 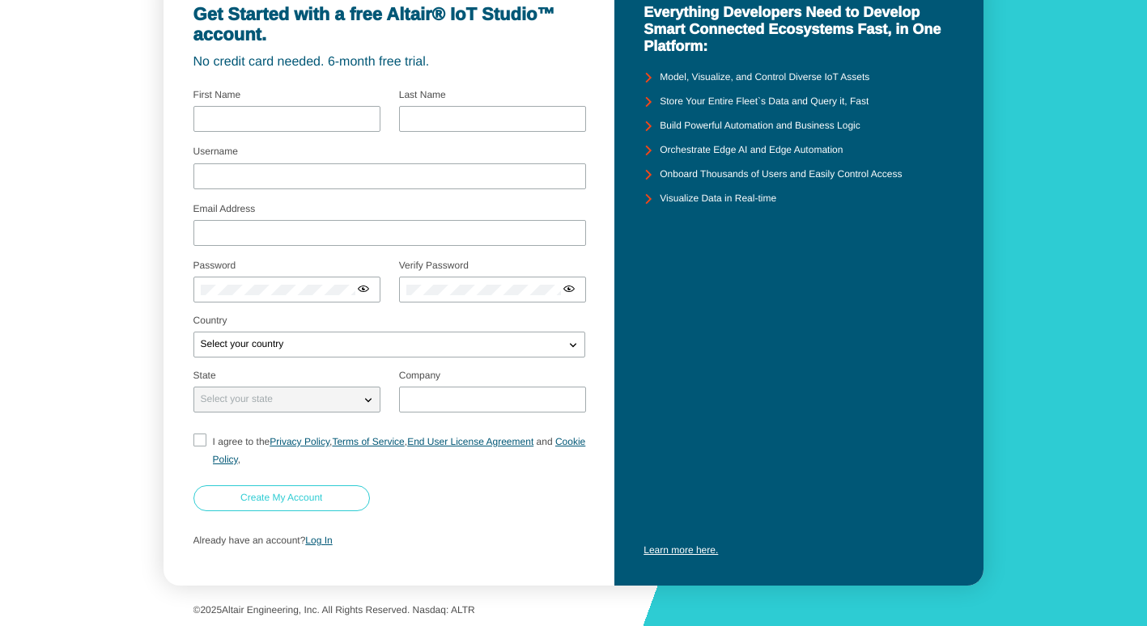 What do you see at coordinates (214, 265) in the screenshot?
I see `label: Password` at bounding box center [214, 265].